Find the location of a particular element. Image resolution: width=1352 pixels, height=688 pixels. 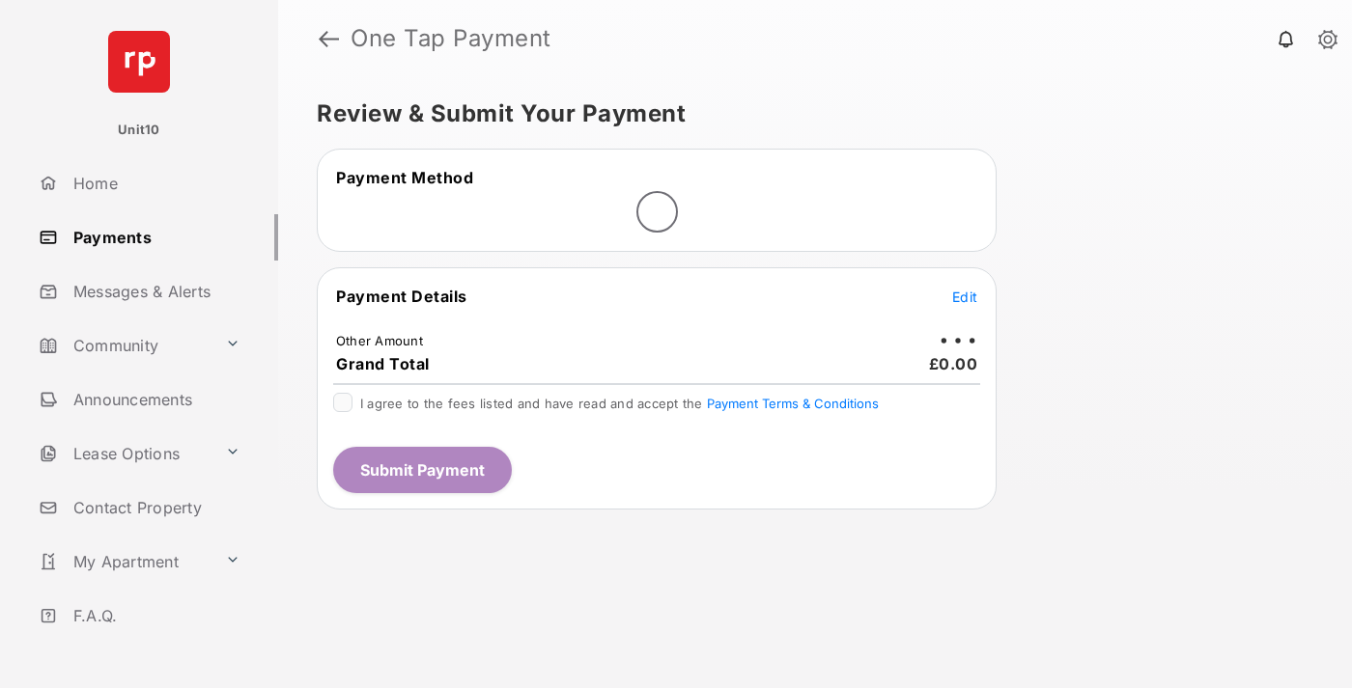

span: I agree to the fees listed and have read and accept the is located at coordinates (619, 404).